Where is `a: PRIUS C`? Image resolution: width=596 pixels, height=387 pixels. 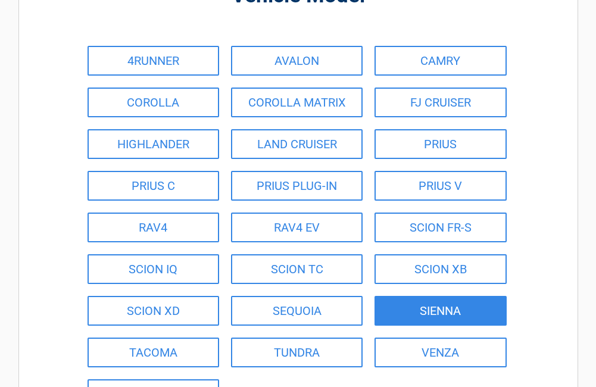 a: PRIUS C is located at coordinates (153, 186).